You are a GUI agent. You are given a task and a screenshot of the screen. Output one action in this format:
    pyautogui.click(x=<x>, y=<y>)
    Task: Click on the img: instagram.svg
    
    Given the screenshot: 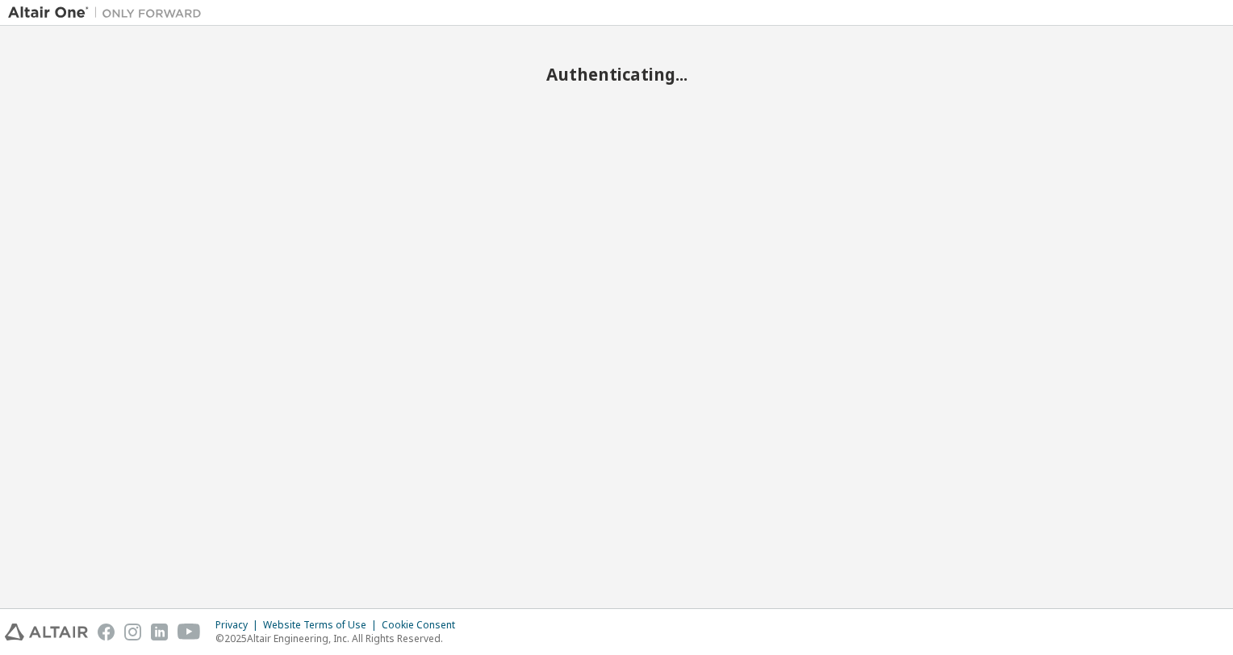 What is the action you would take?
    pyautogui.click(x=132, y=632)
    